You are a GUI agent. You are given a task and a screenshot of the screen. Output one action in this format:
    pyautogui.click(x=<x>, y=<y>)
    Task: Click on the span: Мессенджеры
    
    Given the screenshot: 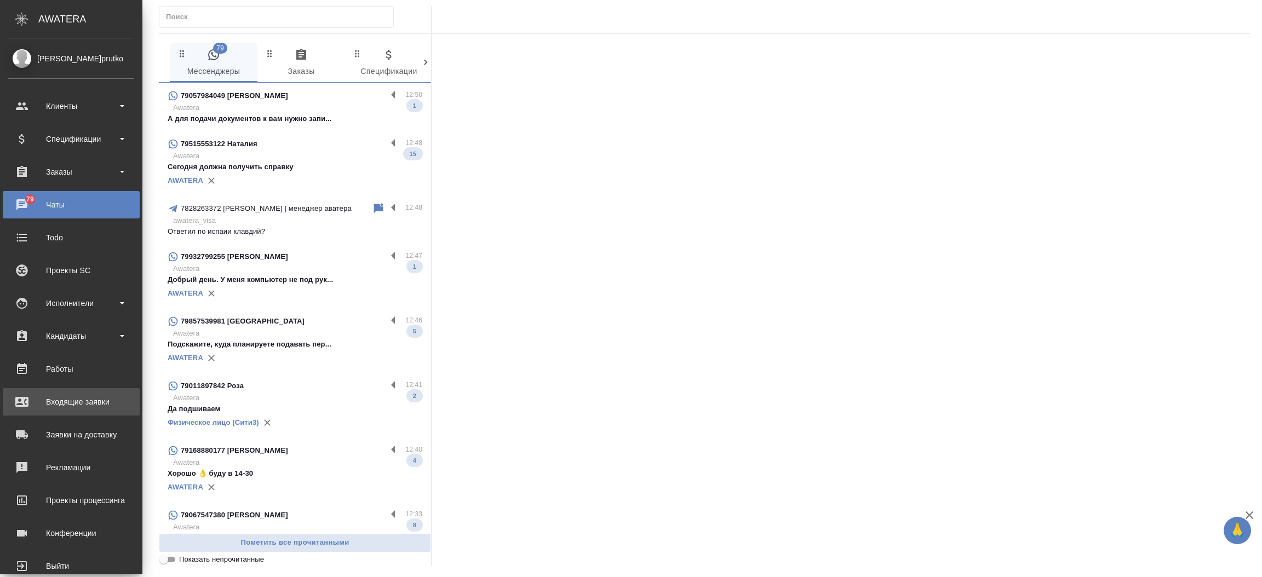 What is the action you would take?
    pyautogui.click(x=214, y=63)
    